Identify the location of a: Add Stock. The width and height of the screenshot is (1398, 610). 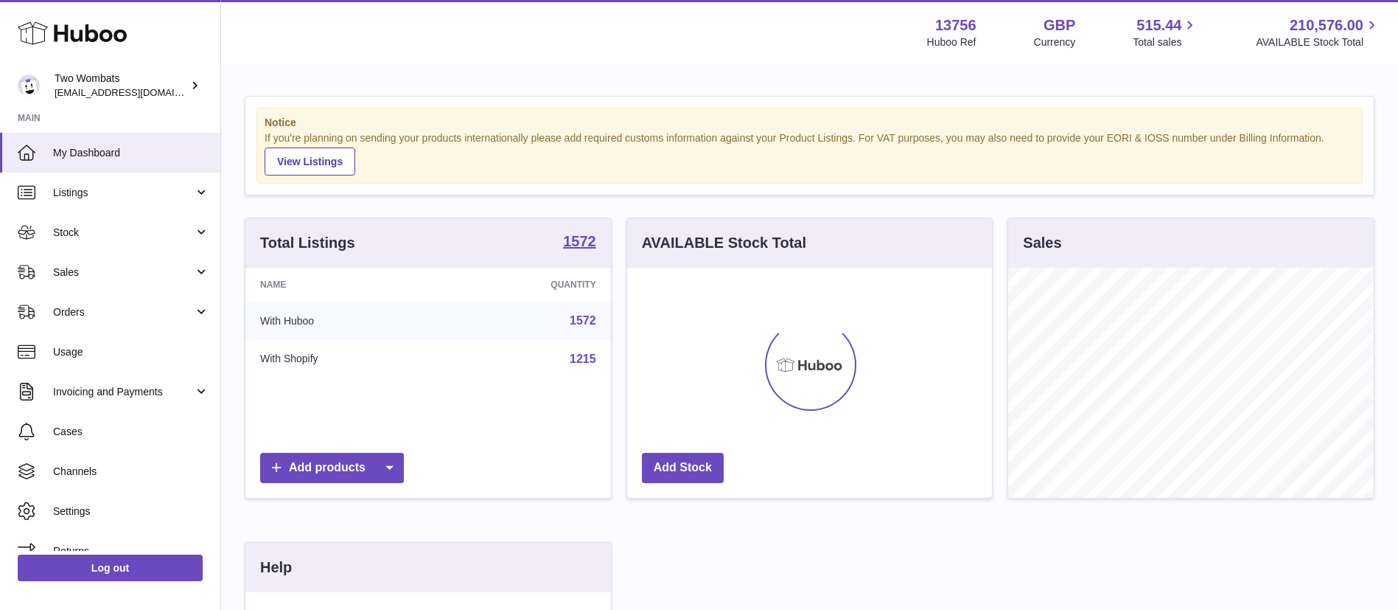
(682, 467).